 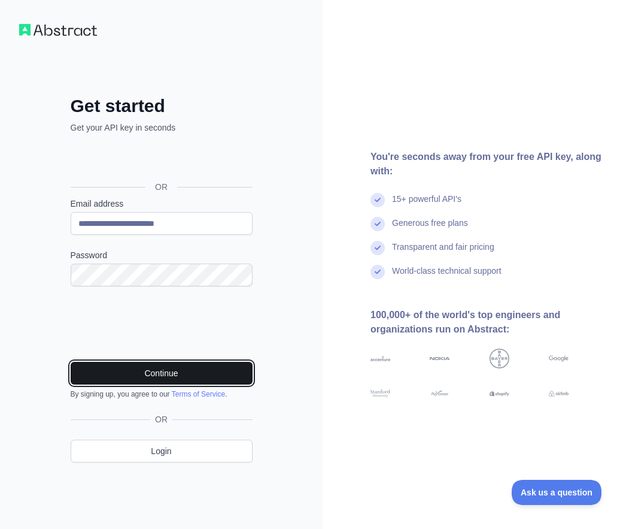 I want to click on img: Workflow, so click(x=58, y=30).